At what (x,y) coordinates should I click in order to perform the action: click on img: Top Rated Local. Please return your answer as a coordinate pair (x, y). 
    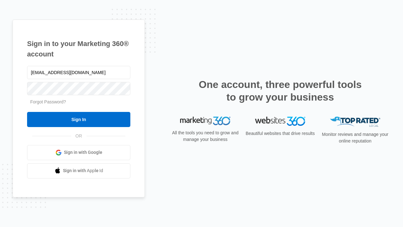
    Looking at the image, I should click on (355, 121).